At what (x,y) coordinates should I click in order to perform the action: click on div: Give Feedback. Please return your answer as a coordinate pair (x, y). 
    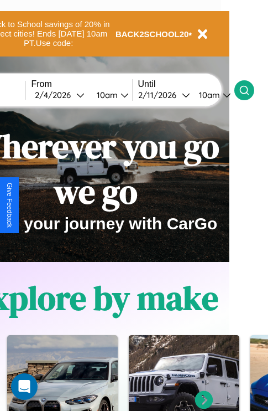
    Looking at the image, I should click on (9, 205).